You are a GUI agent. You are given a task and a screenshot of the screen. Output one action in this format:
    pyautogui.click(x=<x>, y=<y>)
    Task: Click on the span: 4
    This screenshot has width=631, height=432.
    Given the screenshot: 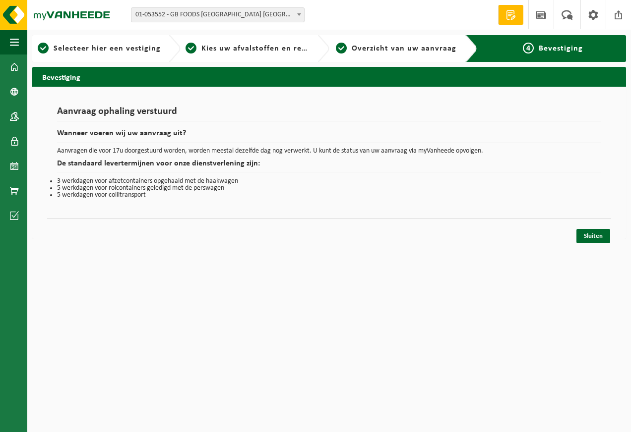 What is the action you would take?
    pyautogui.click(x=528, y=48)
    